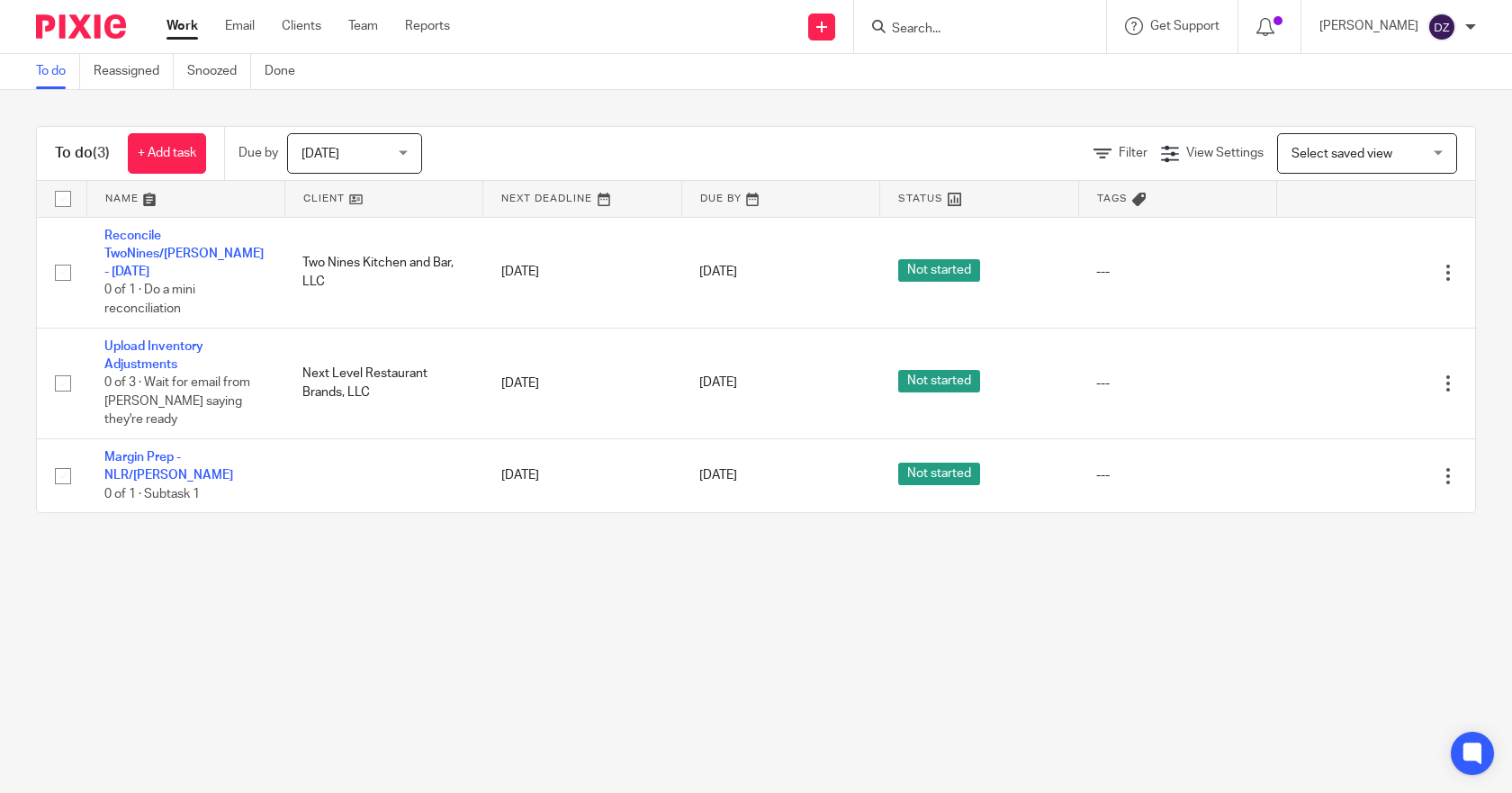 Image resolution: width=1512 pixels, height=793 pixels. What do you see at coordinates (82, 153) in the screenshot?
I see `h1: To do` at bounding box center [82, 153].